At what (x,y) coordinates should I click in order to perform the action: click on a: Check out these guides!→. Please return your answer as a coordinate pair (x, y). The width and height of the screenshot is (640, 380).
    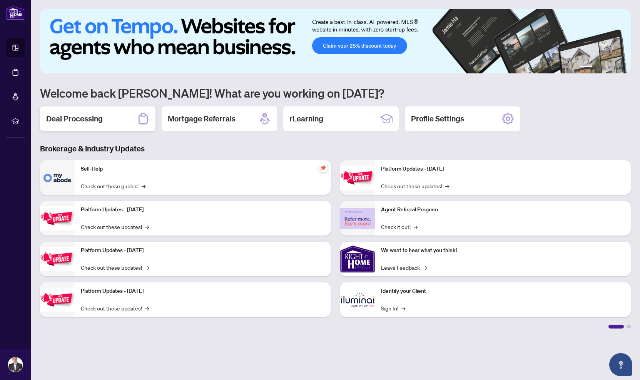
    Looking at the image, I should click on (113, 186).